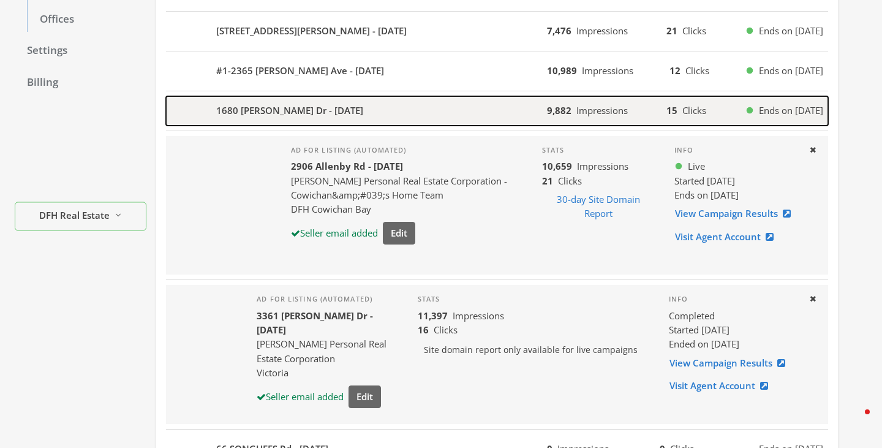 The height and width of the screenshot is (448, 882). Describe the element at coordinates (557, 166) in the screenshot. I see `b: 10,659` at that location.